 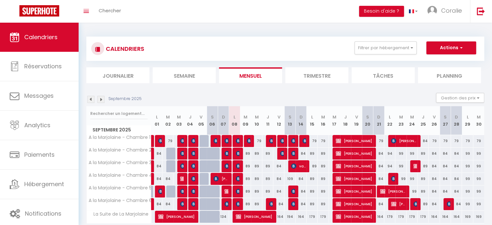 What do you see at coordinates (125, 99) in the screenshot?
I see `p: Septembre 2025` at bounding box center [125, 99].